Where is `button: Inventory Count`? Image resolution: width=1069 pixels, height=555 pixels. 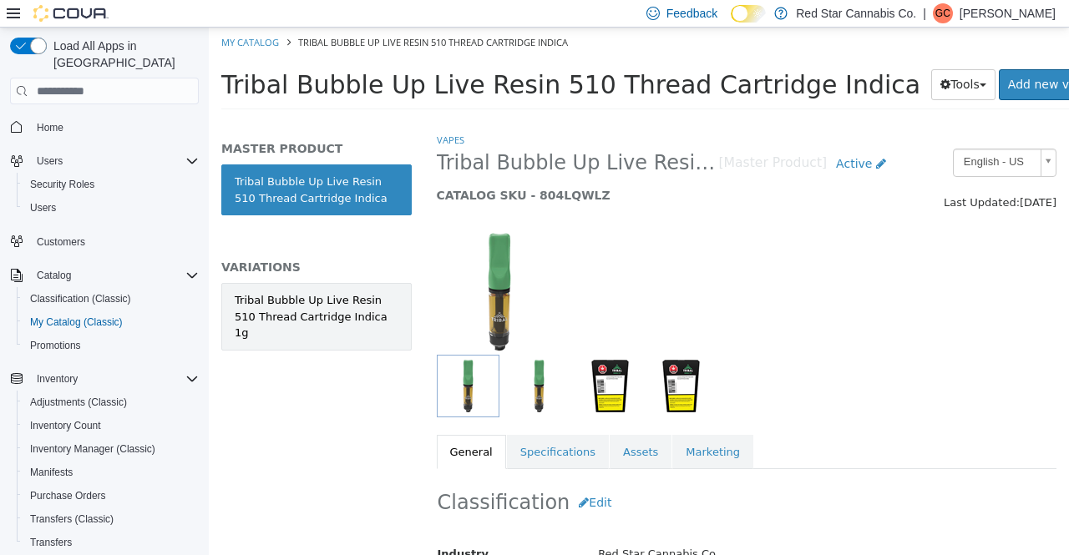
button: Inventory Count is located at coordinates (111, 426).